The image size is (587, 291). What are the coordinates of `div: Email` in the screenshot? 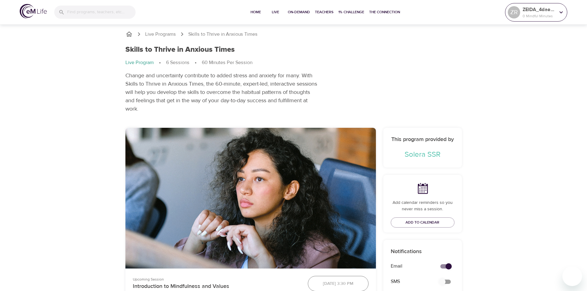 It's located at (410, 266).